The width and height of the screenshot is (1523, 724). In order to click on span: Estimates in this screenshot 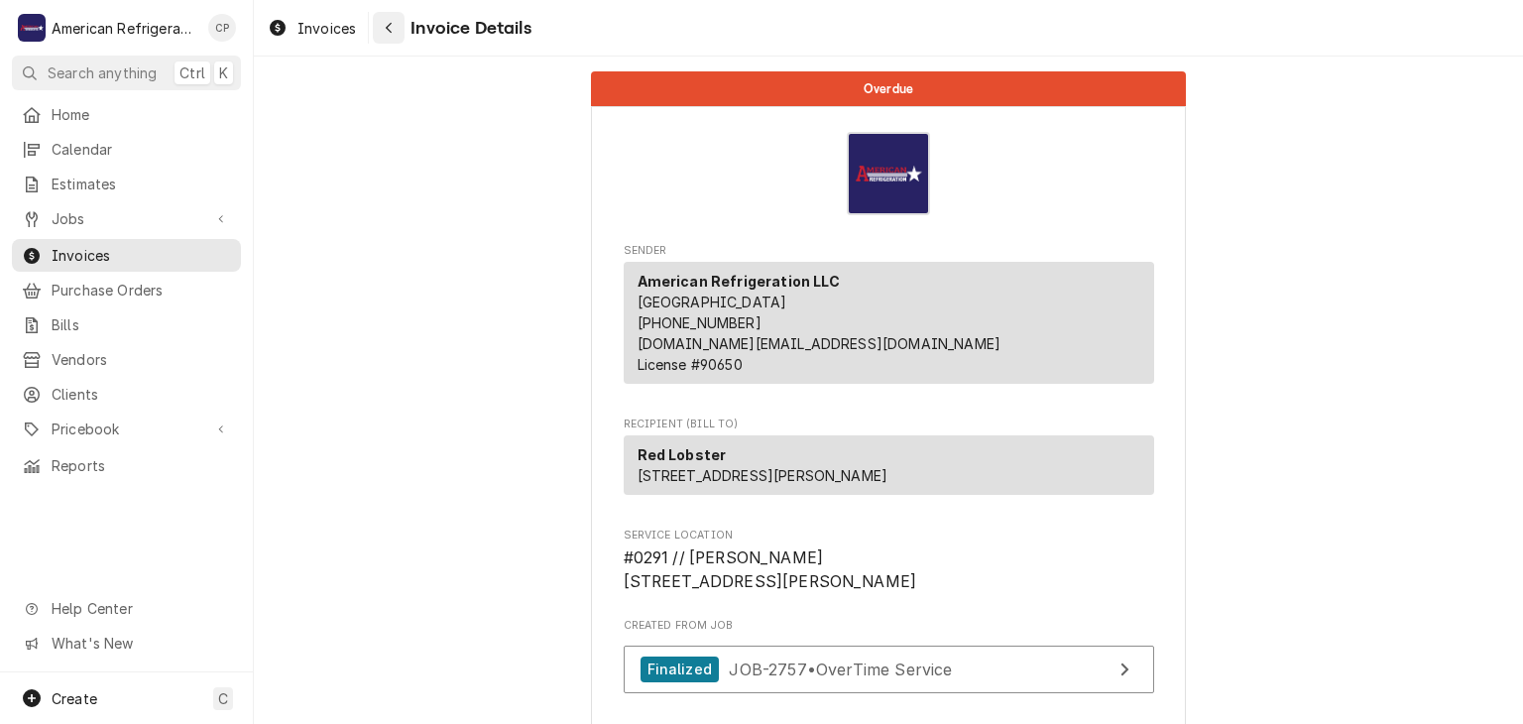, I will do `click(141, 183)`.